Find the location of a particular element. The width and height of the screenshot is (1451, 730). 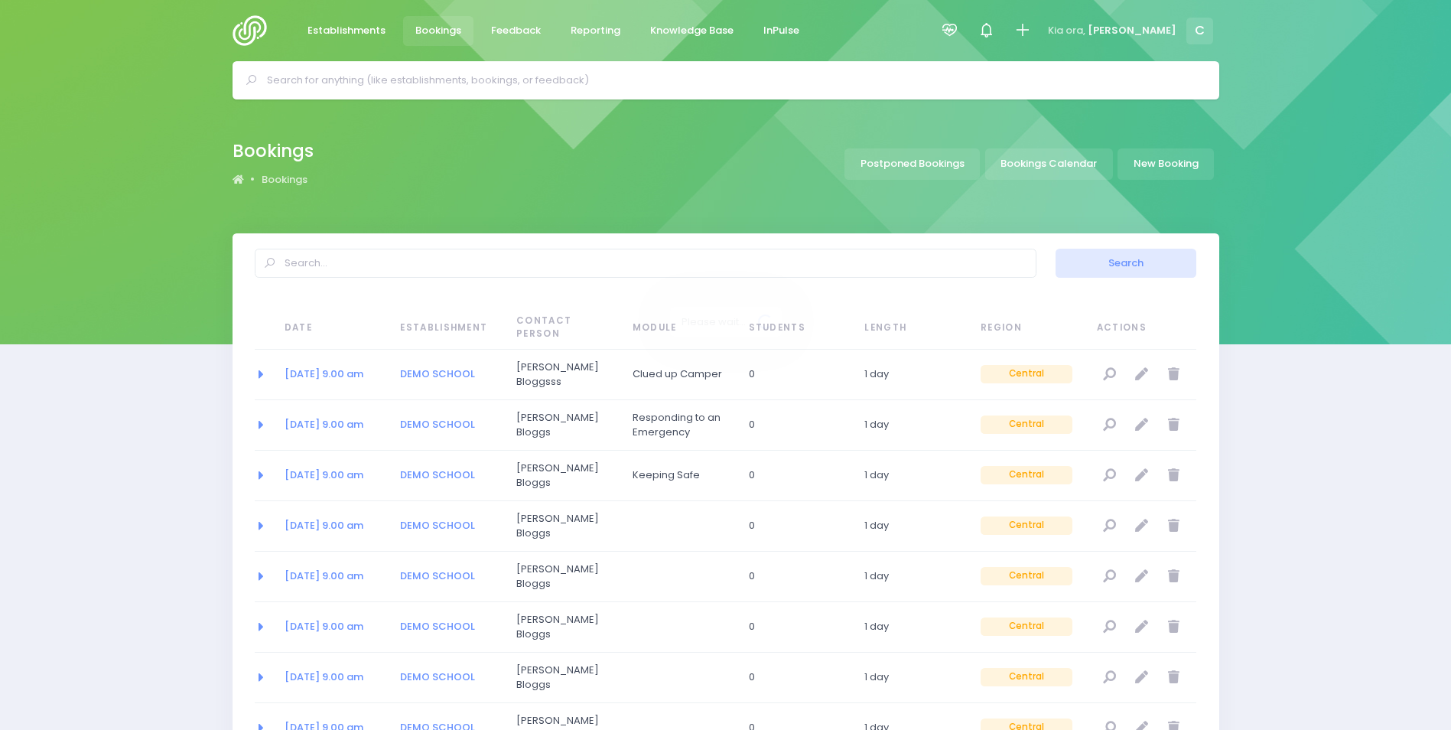

span: InPulse is located at coordinates (781, 31).